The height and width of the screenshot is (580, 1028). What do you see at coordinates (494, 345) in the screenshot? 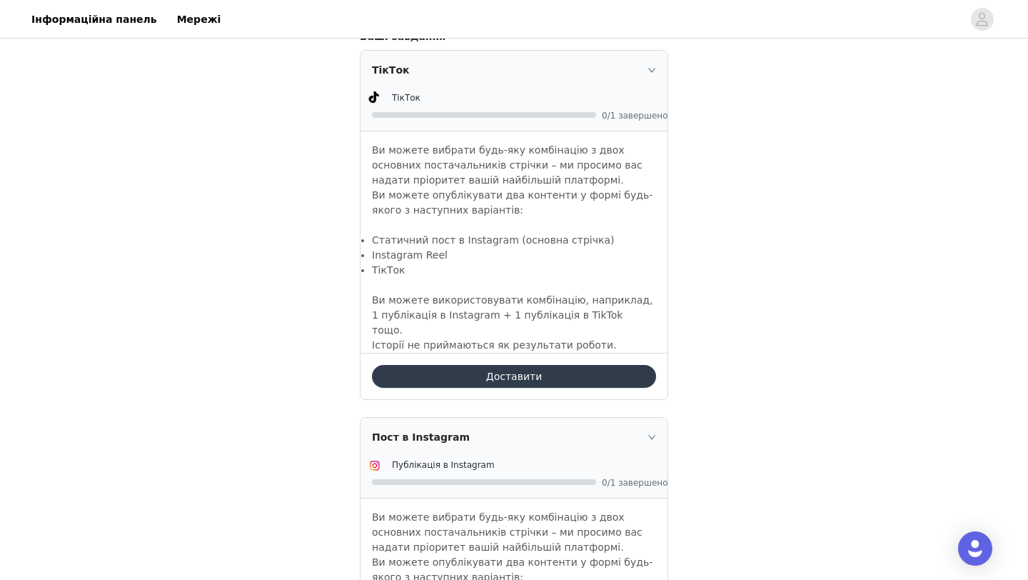
I see `font: Історії не приймаються як результати роботи.` at bounding box center [494, 345].